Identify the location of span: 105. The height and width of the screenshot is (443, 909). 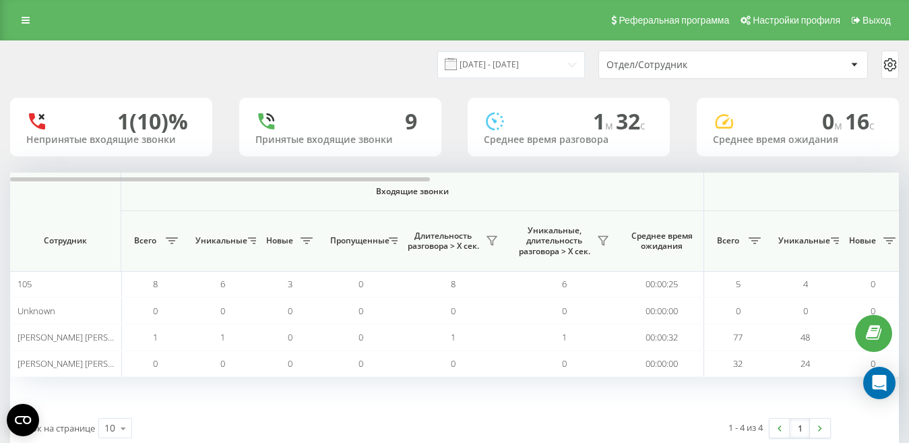
(24, 284).